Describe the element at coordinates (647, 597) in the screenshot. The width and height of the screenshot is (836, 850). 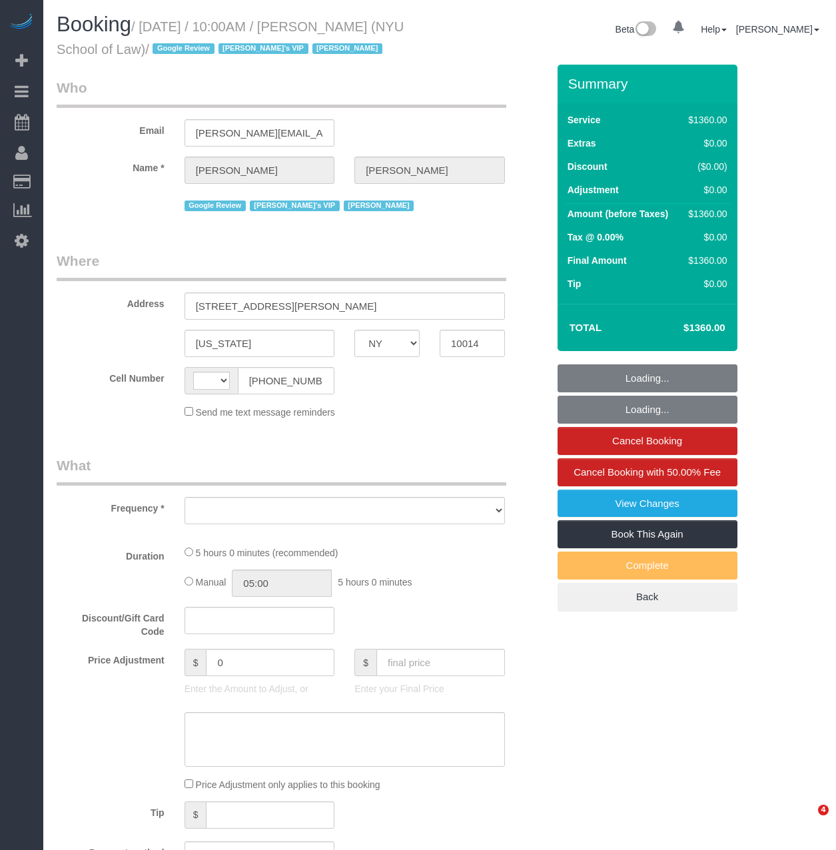
I see `a: Back` at that location.